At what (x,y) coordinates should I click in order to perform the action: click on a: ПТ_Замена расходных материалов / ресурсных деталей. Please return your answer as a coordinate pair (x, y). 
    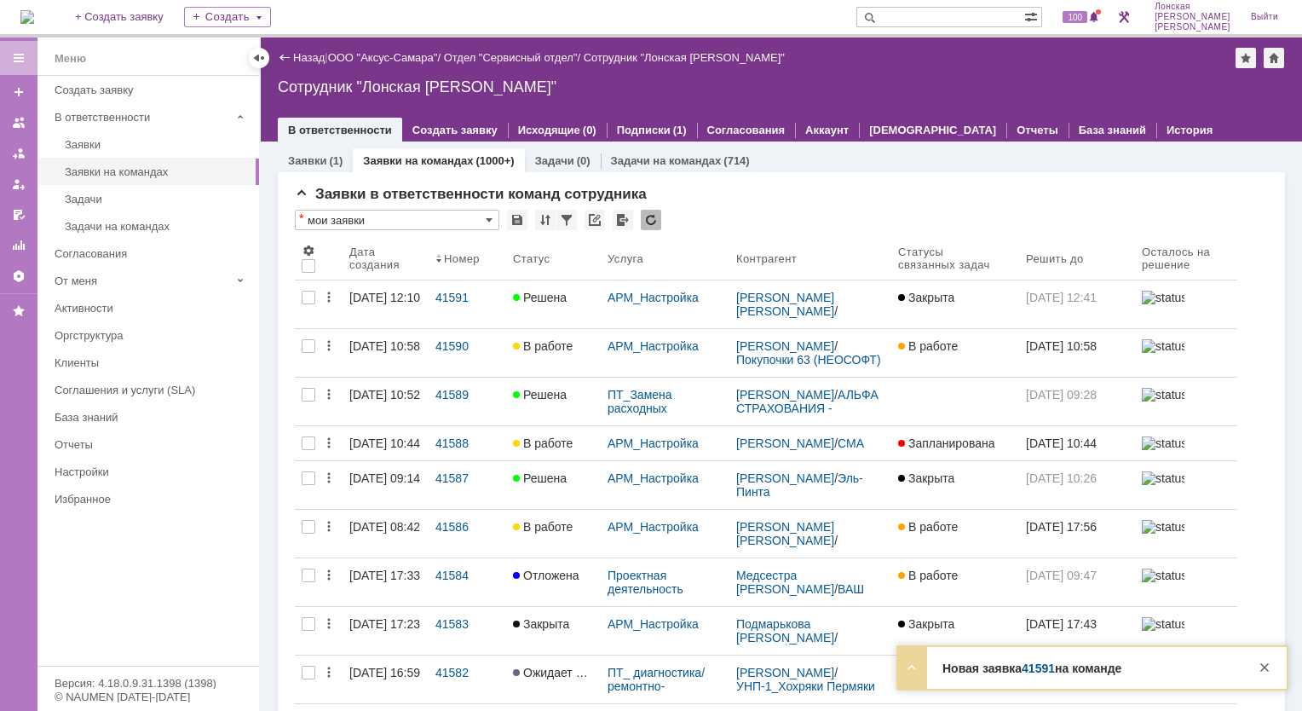
    Looking at the image, I should click on (661, 415).